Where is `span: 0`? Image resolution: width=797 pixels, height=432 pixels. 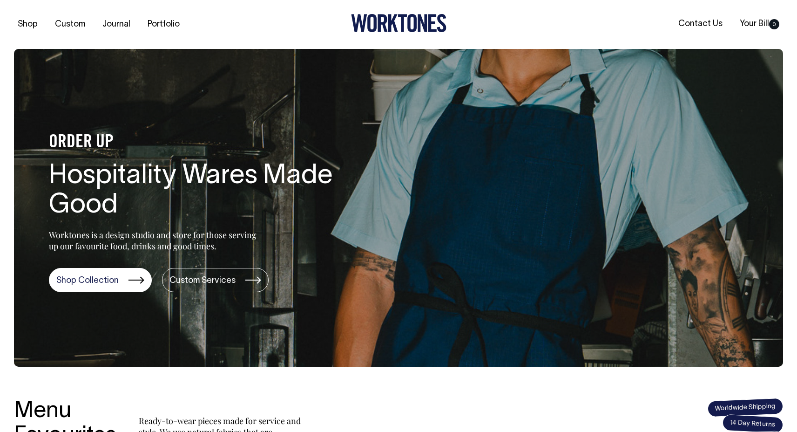
span: 0 is located at coordinates (774, 24).